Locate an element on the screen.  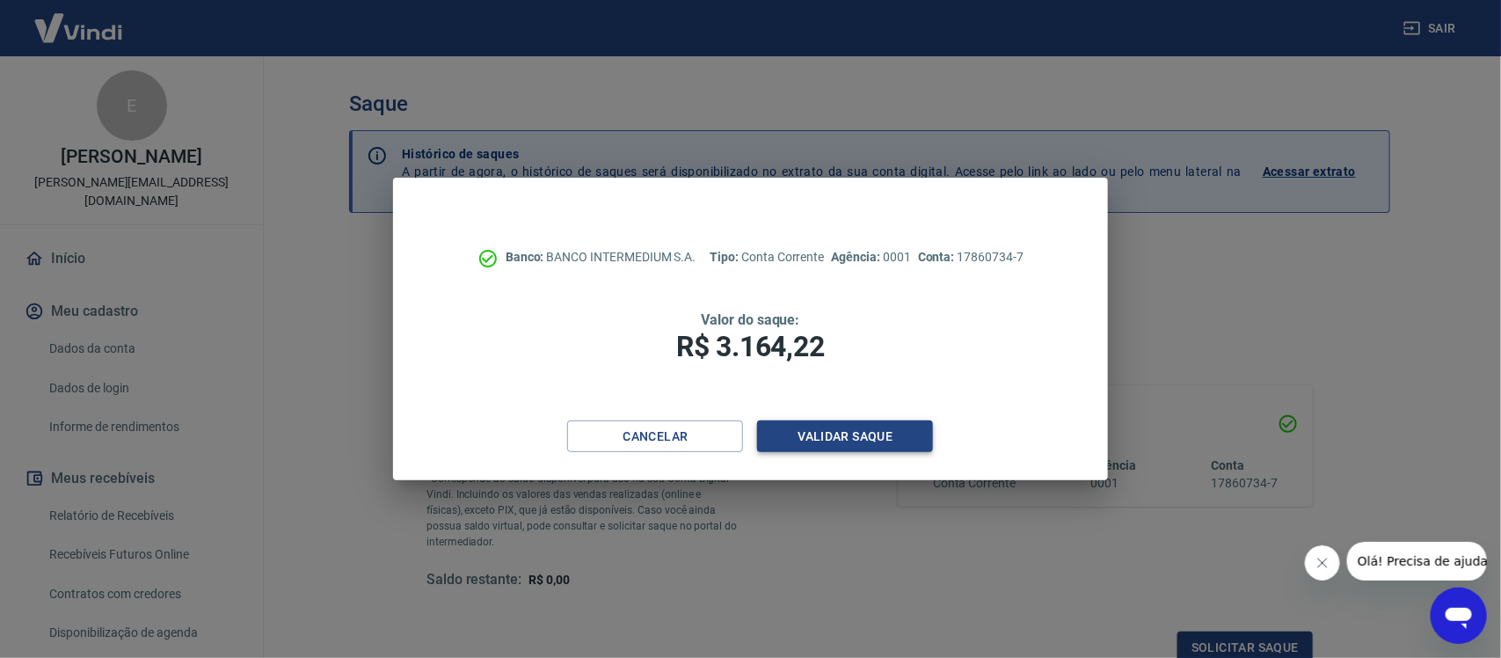
button: Validar saque is located at coordinates (845, 436).